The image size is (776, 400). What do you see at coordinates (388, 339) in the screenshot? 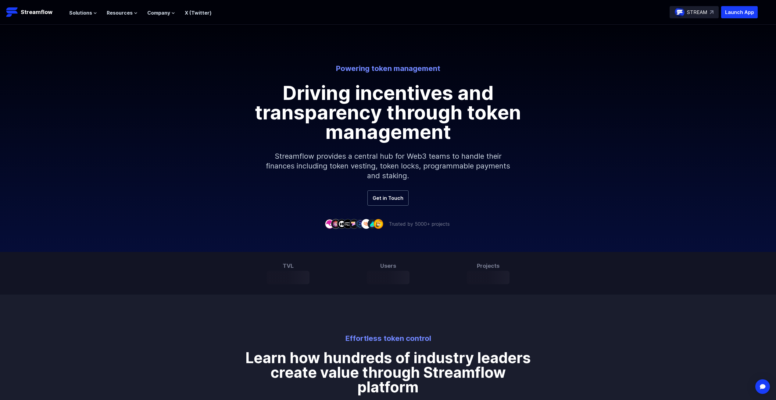
I see `p: Effortless token control` at bounding box center [388, 339].